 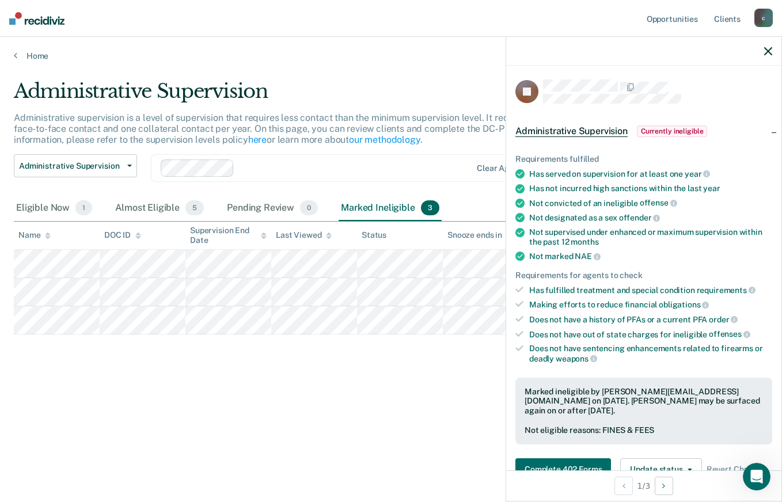 I want to click on div: Not designated as a sex, so click(x=650, y=218).